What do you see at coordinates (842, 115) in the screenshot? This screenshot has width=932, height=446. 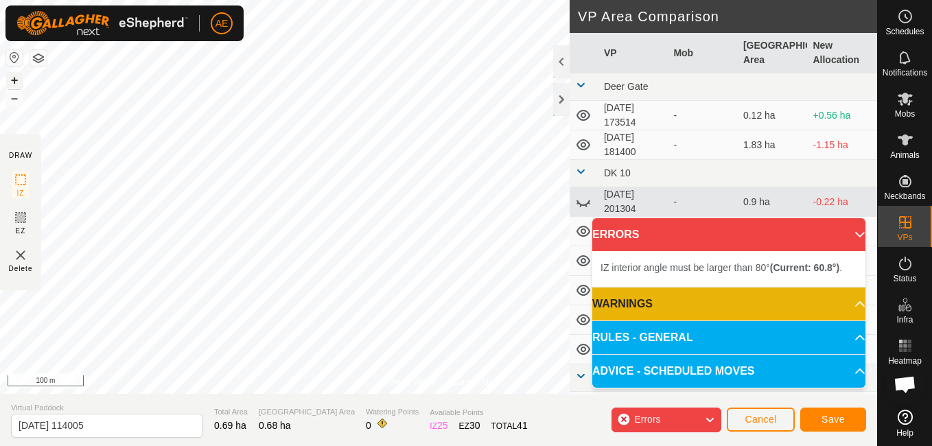 I see `td: +0.56 ha` at bounding box center [842, 115].